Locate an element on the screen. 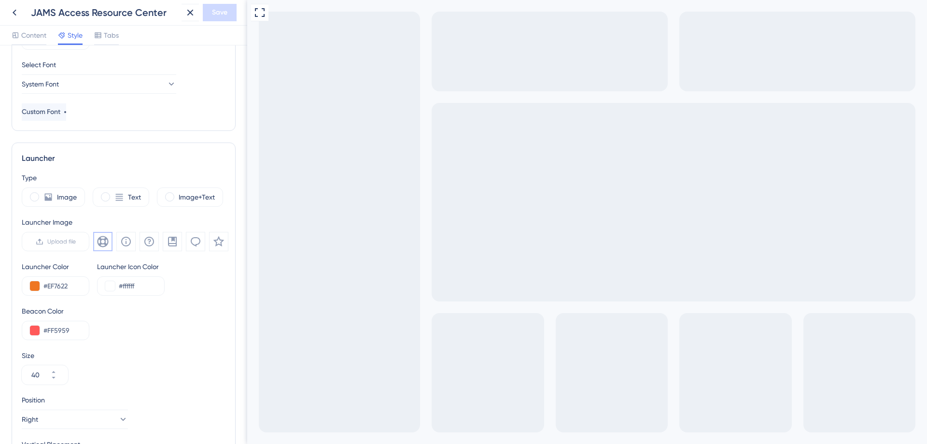  button: Custom Font is located at coordinates (44, 112).